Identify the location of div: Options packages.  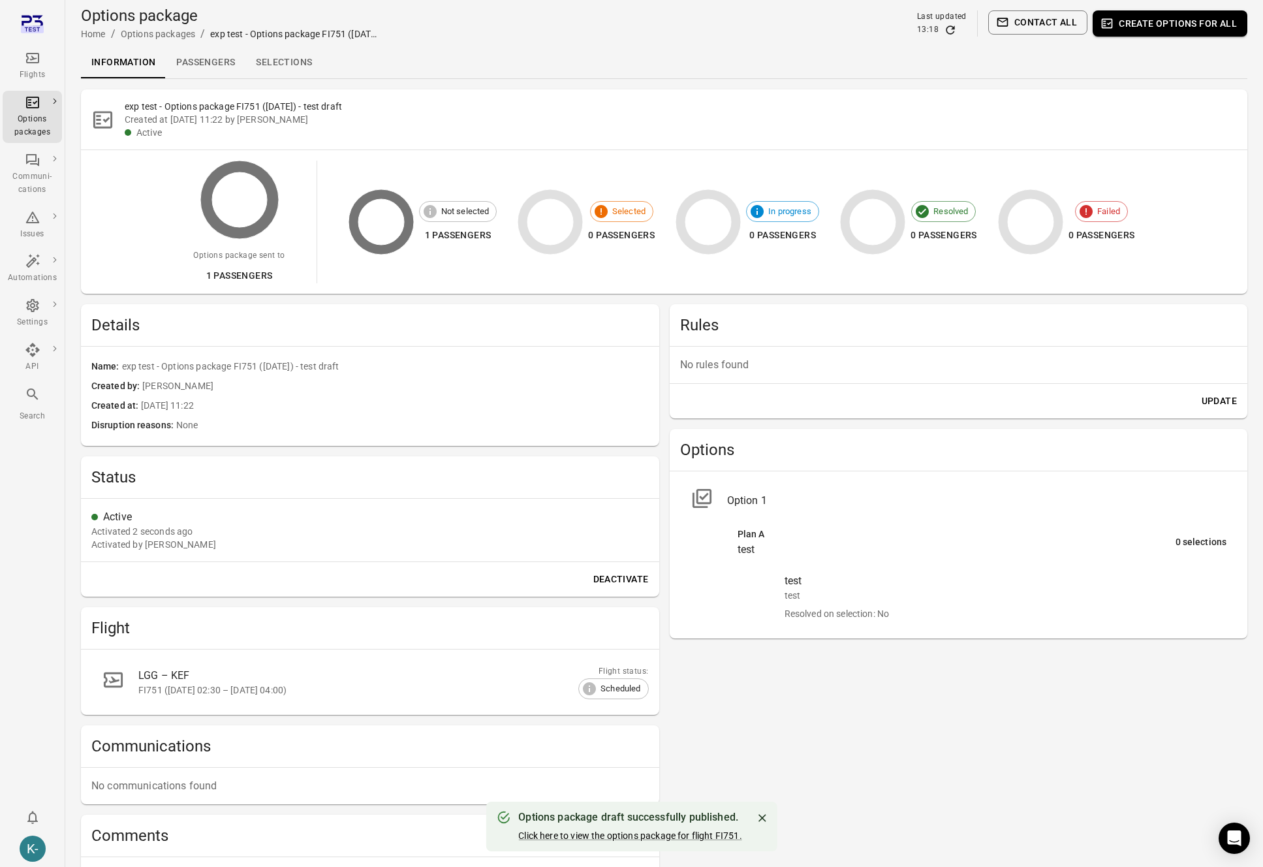
(32, 126).